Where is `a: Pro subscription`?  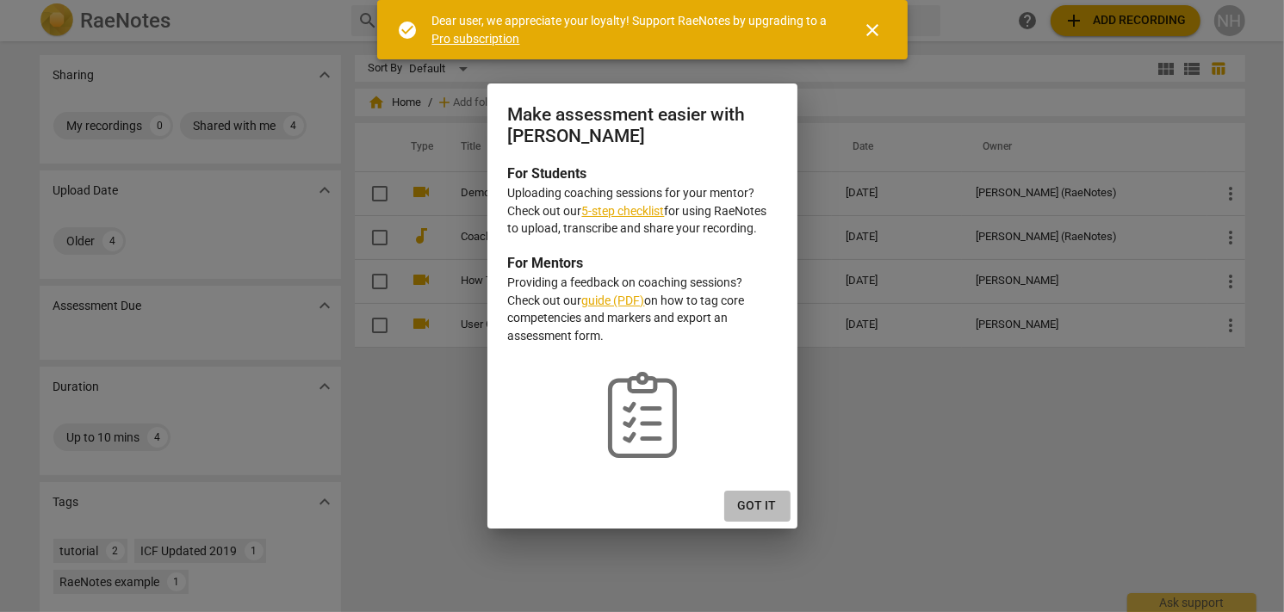
a: Pro subscription is located at coordinates (476, 39).